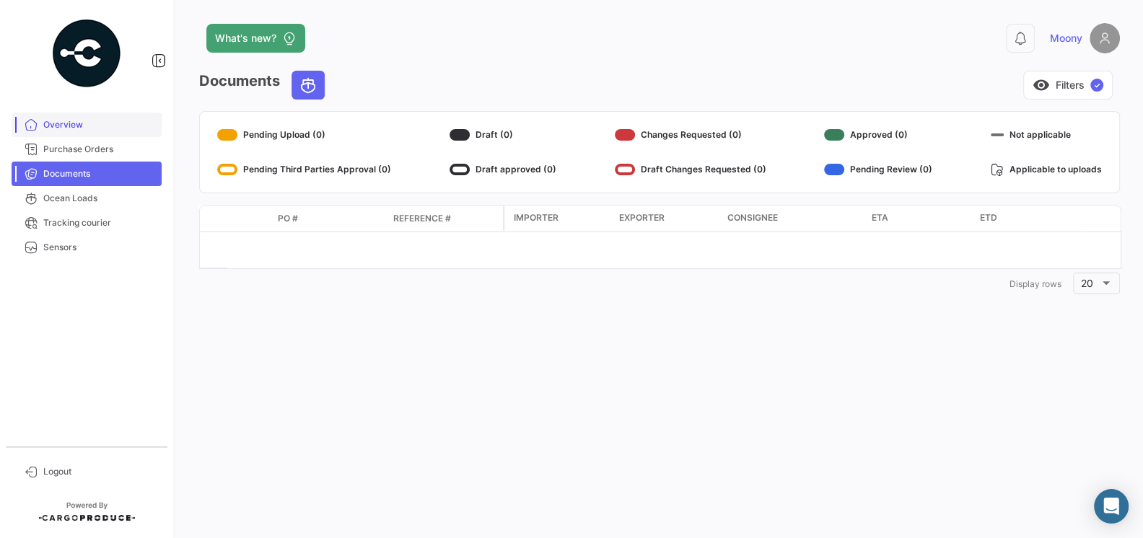 The width and height of the screenshot is (1143, 538). I want to click on a: Sensors, so click(87, 247).